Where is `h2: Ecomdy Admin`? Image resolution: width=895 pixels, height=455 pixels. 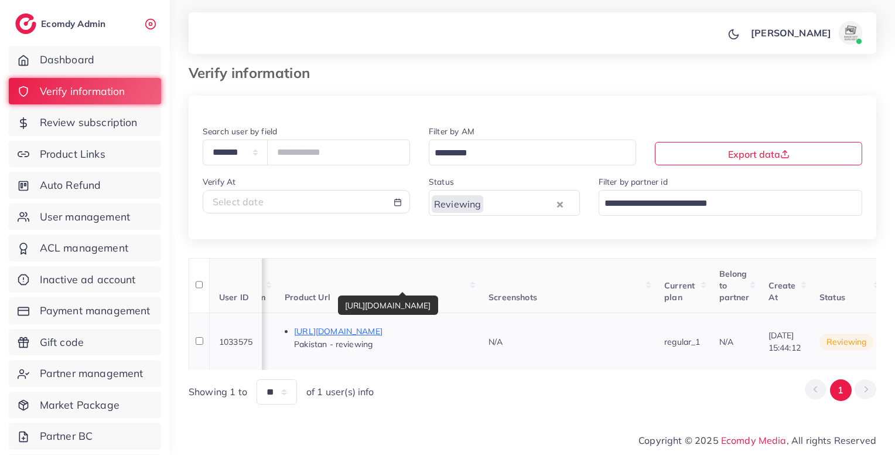
h2: Ecomdy Admin is located at coordinates (74, 23).